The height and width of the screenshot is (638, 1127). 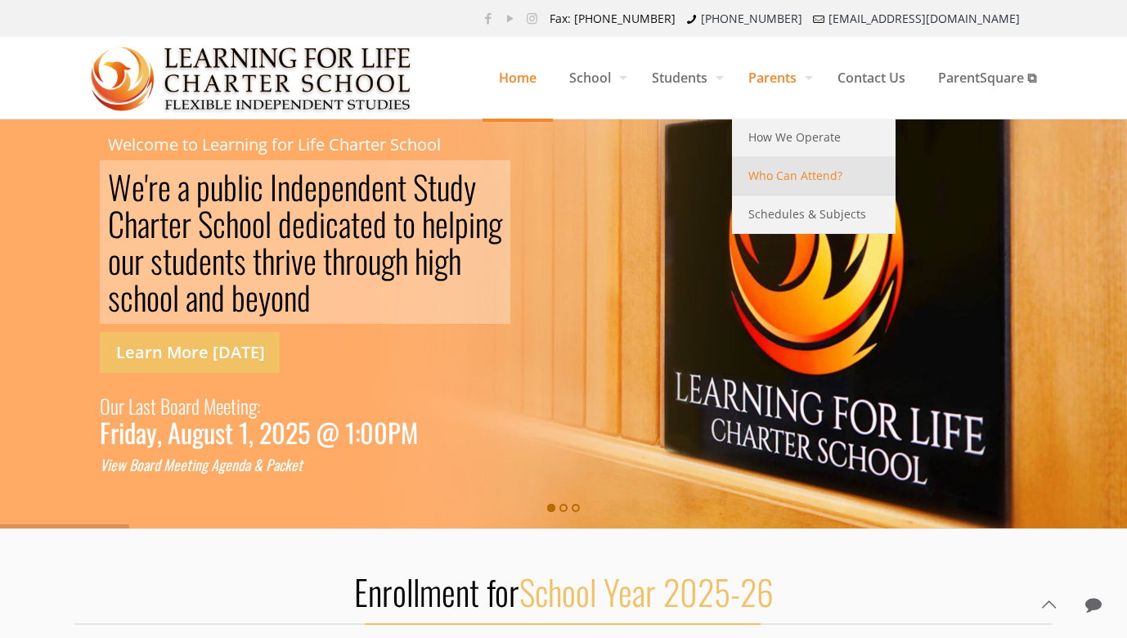 I want to click on div: A, so click(x=174, y=432).